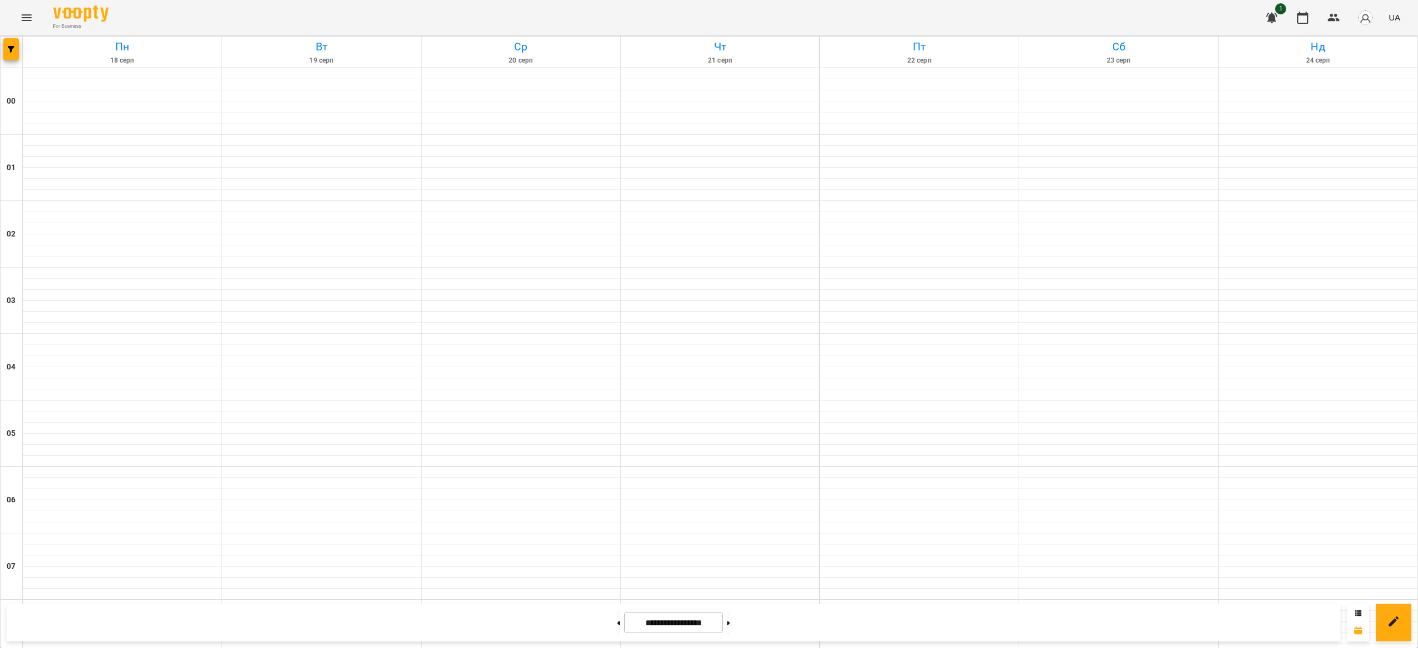 Image resolution: width=1418 pixels, height=648 pixels. Describe the element at coordinates (11, 566) in the screenshot. I see `h6: 07` at that location.